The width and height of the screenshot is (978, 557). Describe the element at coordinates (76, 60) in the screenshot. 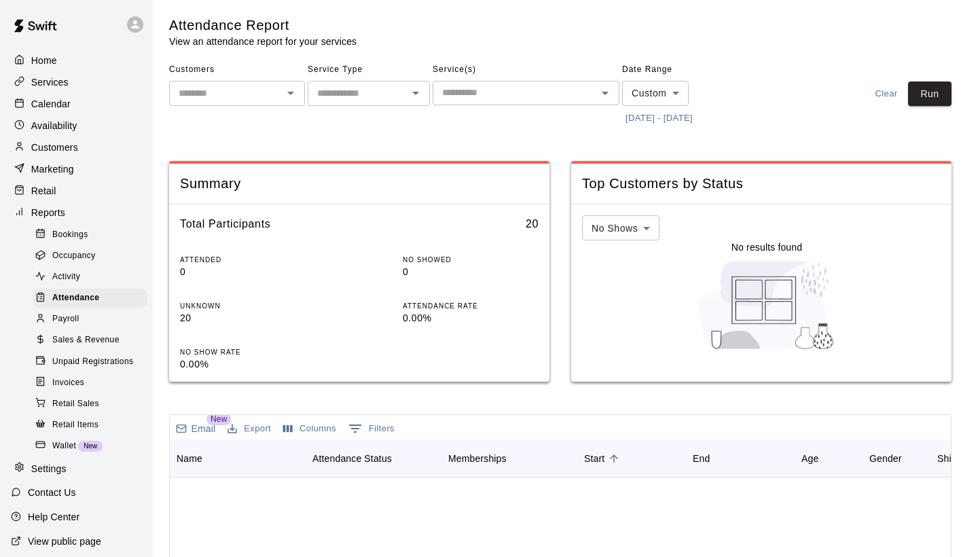

I see `div: Home` at that location.